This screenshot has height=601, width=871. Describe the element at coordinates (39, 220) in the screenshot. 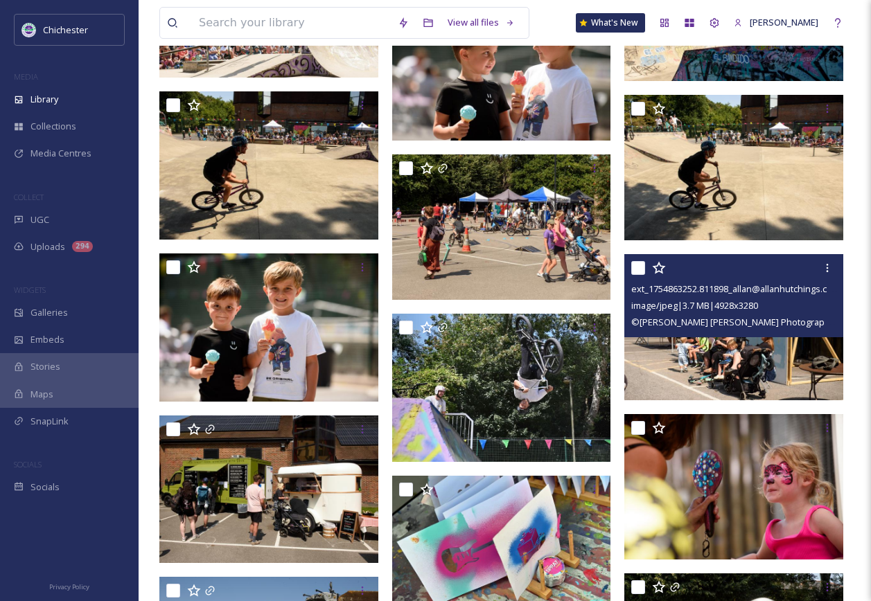

I see `span: UGC` at that location.